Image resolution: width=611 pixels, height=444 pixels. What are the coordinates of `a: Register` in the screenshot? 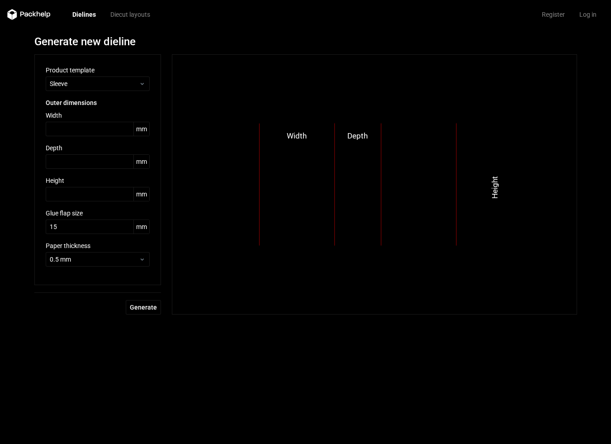 It's located at (553, 14).